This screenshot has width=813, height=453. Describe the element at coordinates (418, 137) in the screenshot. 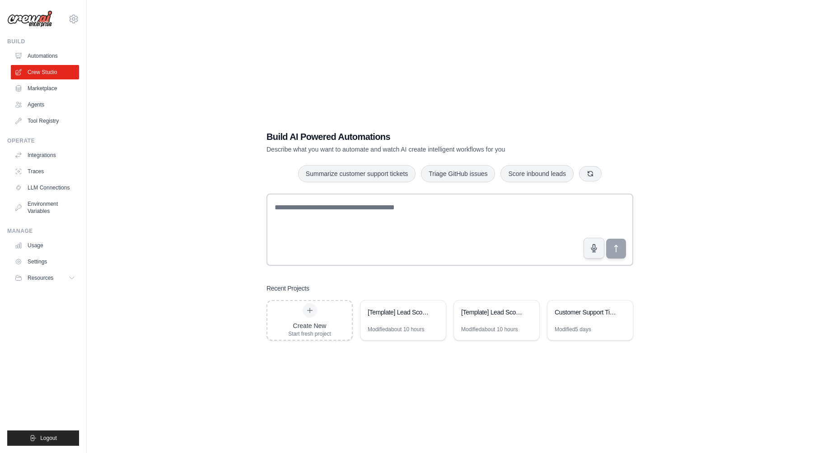

I see `h1: Build AI Powered Automations` at that location.